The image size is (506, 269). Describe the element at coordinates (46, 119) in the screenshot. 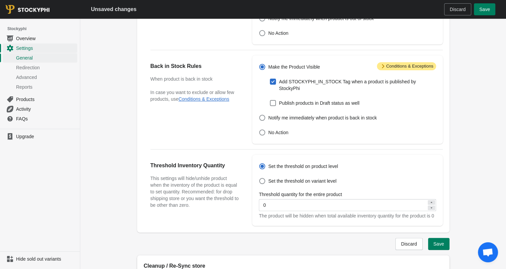

I see `span: FAQs` at that location.